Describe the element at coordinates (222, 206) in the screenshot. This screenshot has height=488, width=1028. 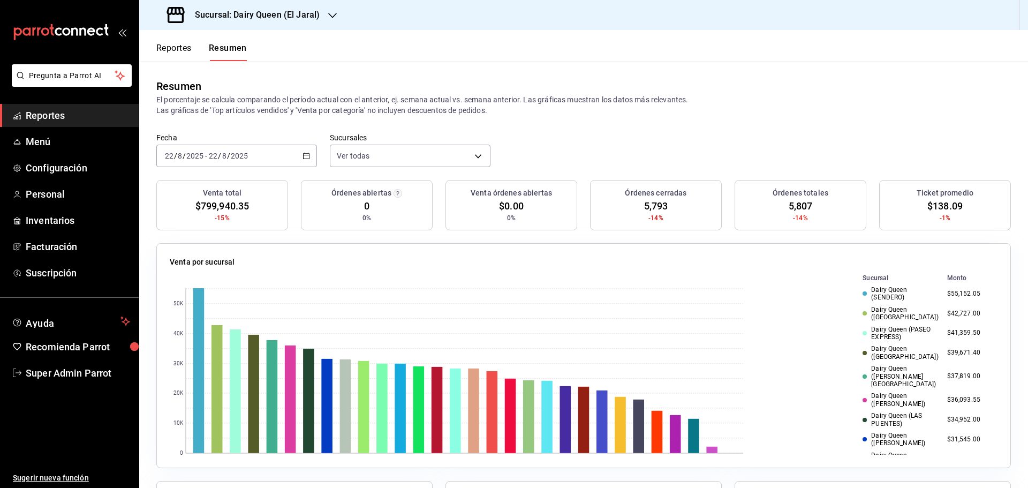
I see `span: $799,940.35` at that location.